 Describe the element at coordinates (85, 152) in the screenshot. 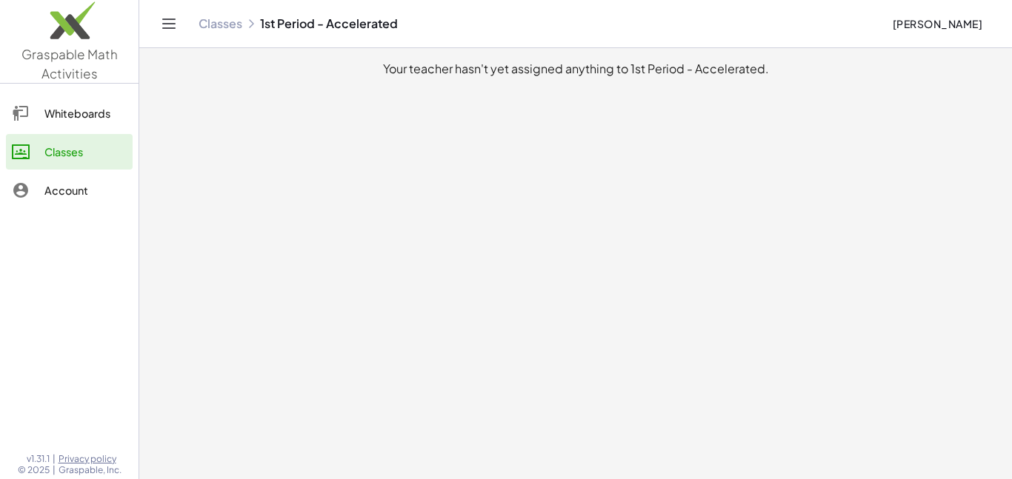

I see `div: Classes` at that location.